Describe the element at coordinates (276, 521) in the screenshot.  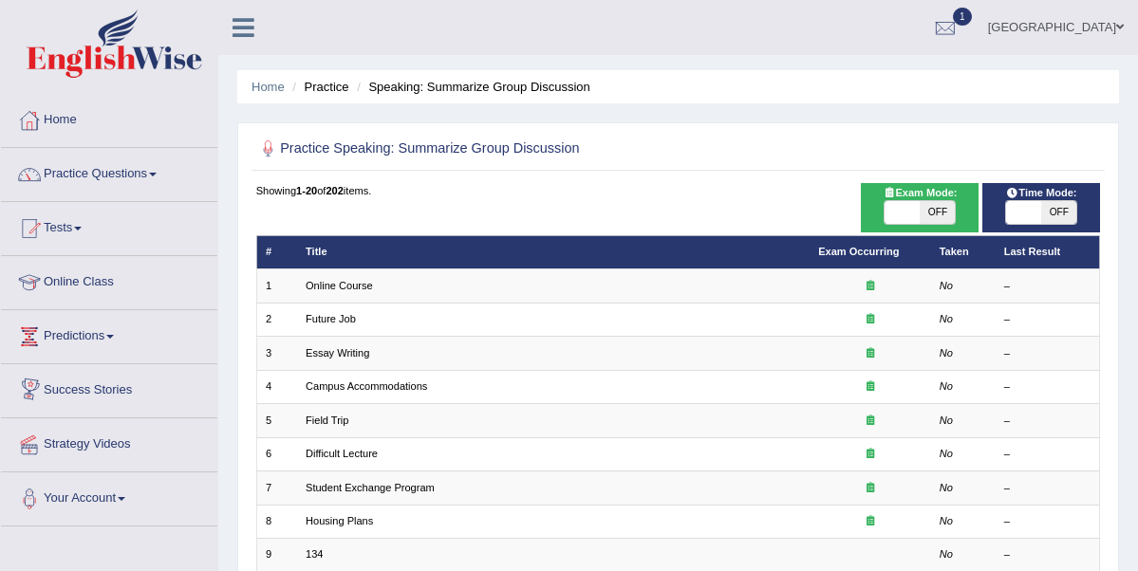
I see `td: 8` at that location.